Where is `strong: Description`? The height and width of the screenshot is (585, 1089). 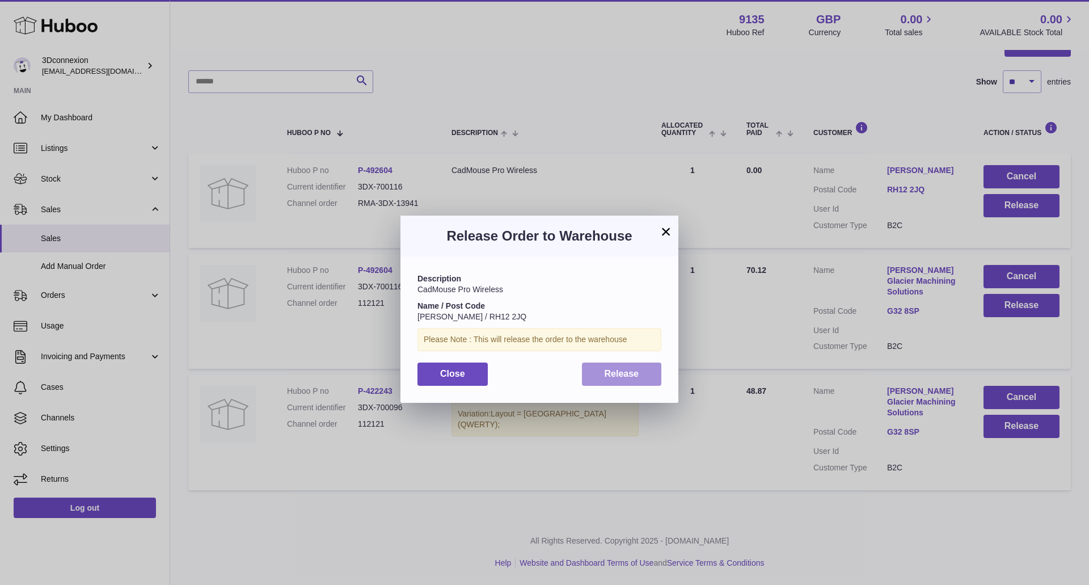
strong: Description is located at coordinates (439, 278).